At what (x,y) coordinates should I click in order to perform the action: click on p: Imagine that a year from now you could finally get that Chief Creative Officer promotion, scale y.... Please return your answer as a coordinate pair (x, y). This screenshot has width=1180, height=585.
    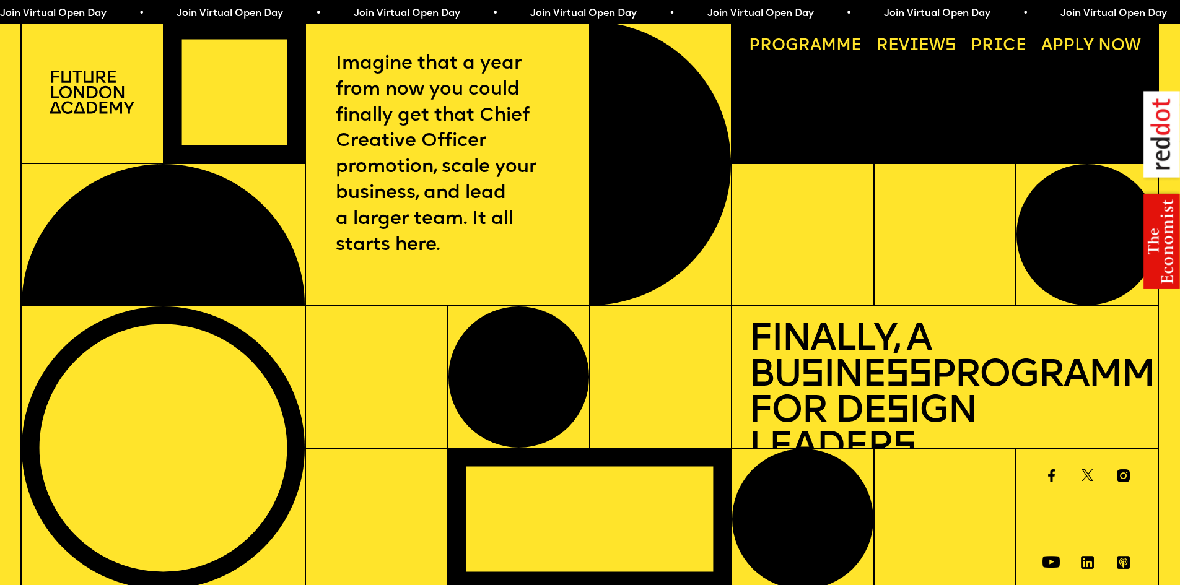
    Looking at the image, I should click on (448, 155).